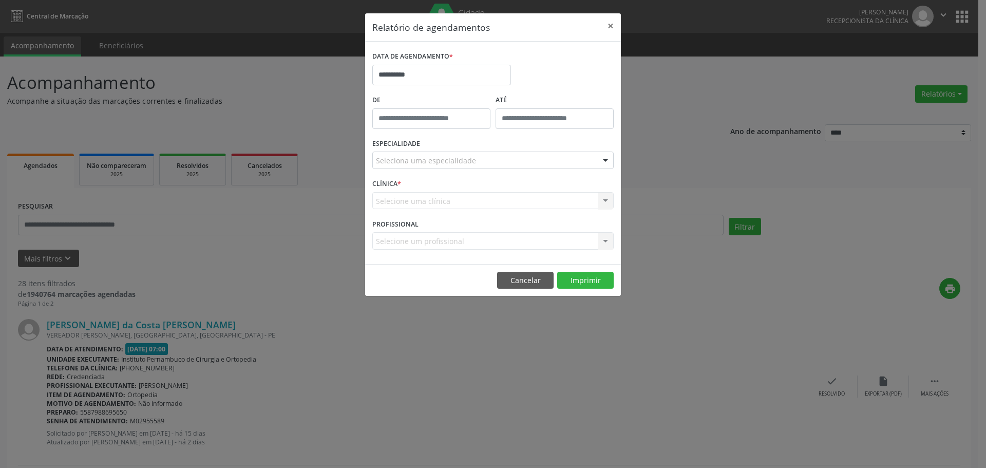  I want to click on label: ESPECIALIDADE, so click(396, 144).